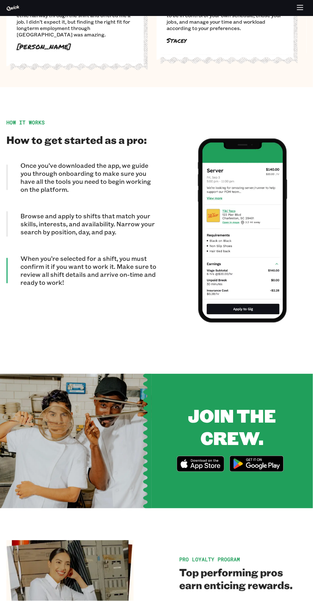 Image resolution: width=313 pixels, height=601 pixels. Describe the element at coordinates (82, 271) in the screenshot. I see `div: When you’re selected for a shift, you must confirm it if you want to work it. Make sure to review...` at that location.